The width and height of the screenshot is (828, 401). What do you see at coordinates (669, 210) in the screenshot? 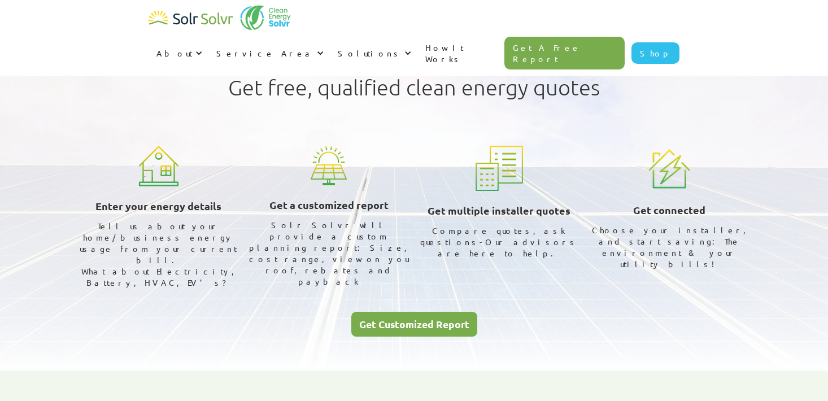
I see `h3: Get connected` at bounding box center [669, 210].